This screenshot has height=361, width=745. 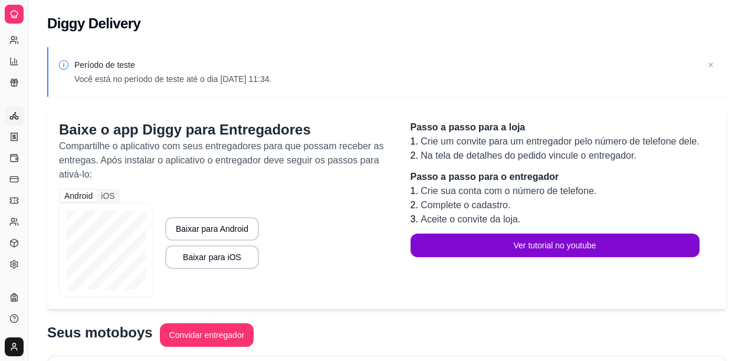 I want to click on span: Aceite o convite da loja., so click(x=470, y=219).